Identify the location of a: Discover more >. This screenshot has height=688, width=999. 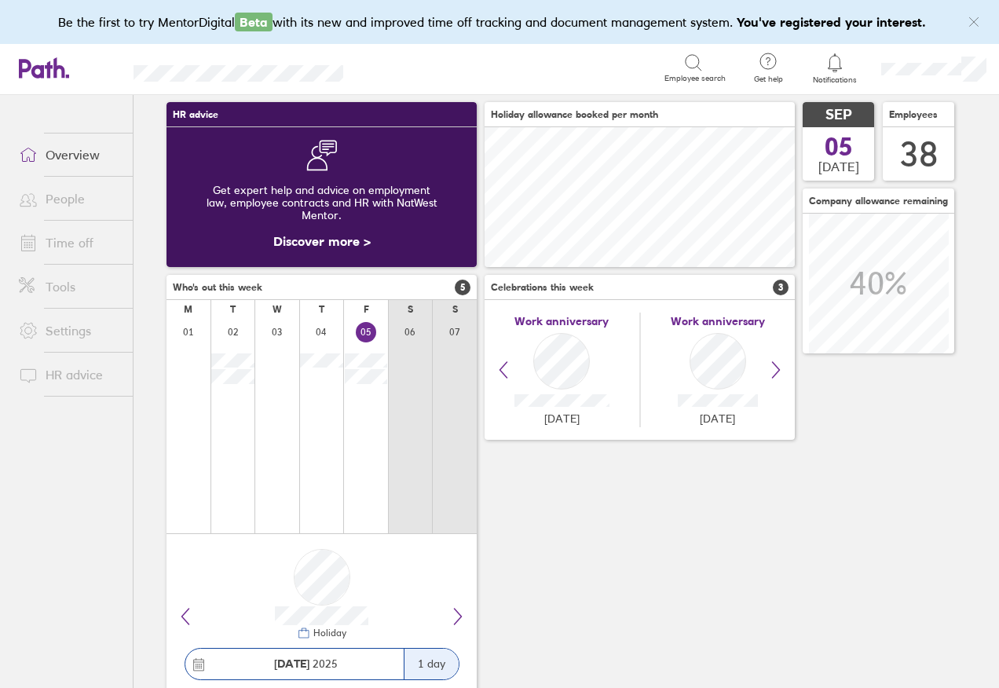
(322, 241).